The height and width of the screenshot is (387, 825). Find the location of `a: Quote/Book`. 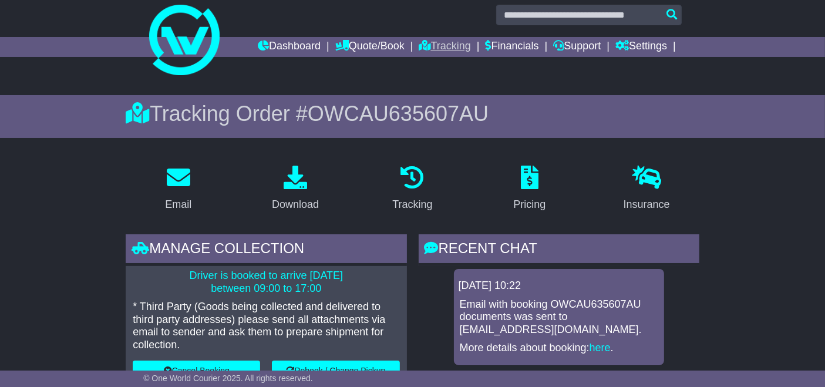

a: Quote/Book is located at coordinates (370, 47).